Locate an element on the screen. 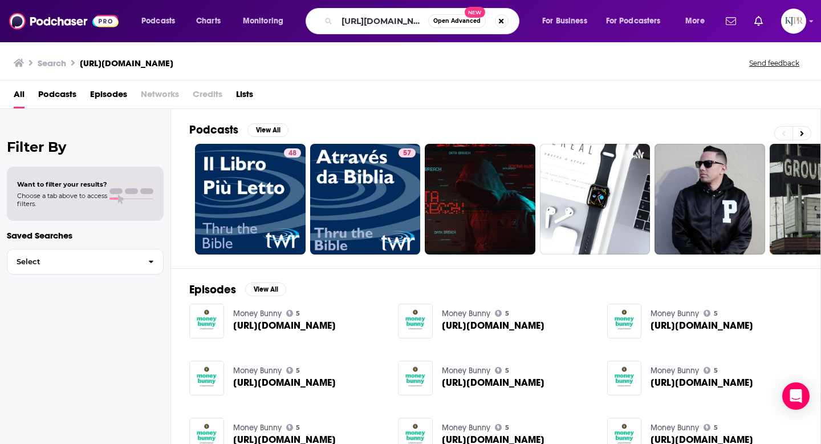 The height and width of the screenshot is (444, 821). a: Episodes is located at coordinates (108, 96).